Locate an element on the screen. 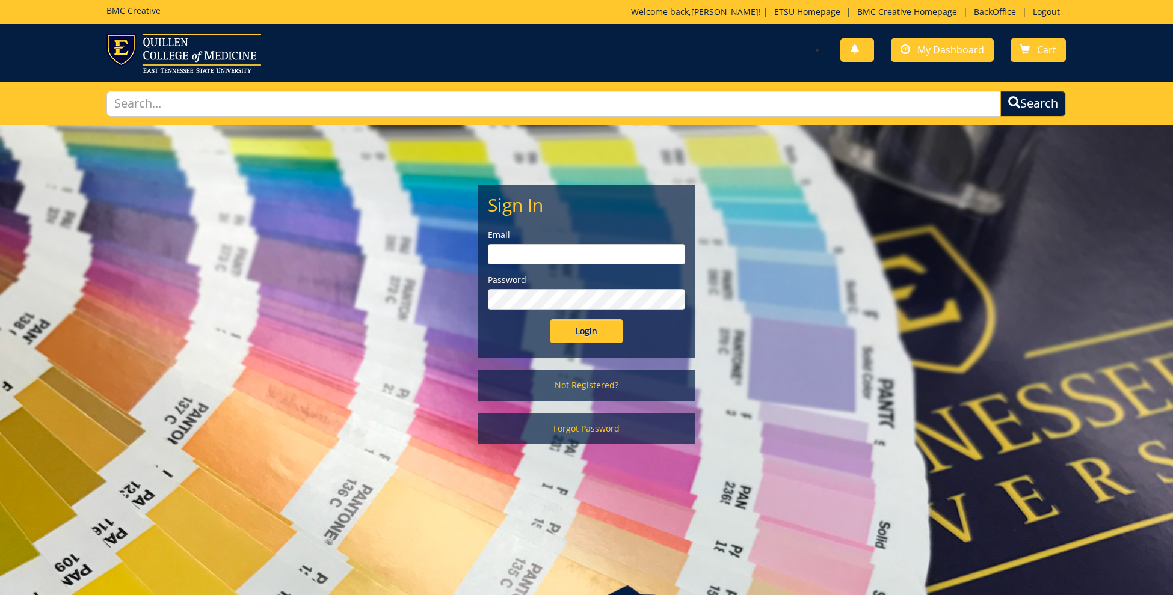 The height and width of the screenshot is (595, 1173). a: ETSU Homepage is located at coordinates (807, 11).